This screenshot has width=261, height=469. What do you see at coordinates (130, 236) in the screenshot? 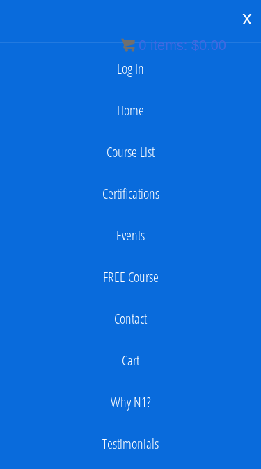
I see `a: Events` at bounding box center [130, 236].